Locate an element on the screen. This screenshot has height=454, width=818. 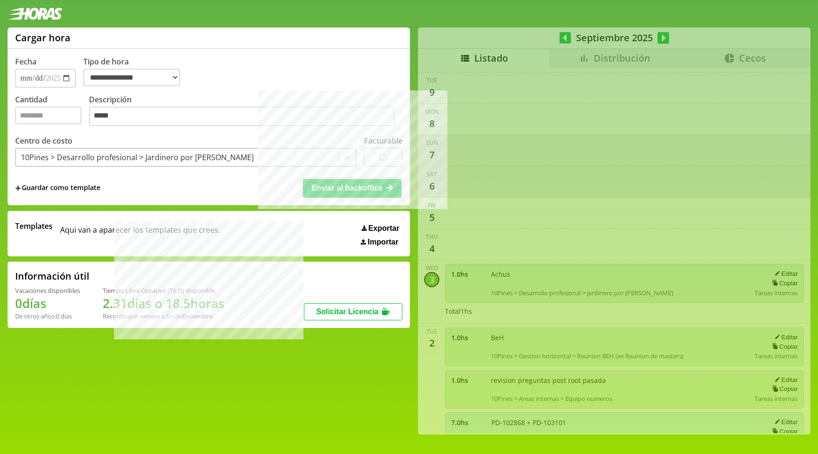
button: Exportar is located at coordinates (381, 228).